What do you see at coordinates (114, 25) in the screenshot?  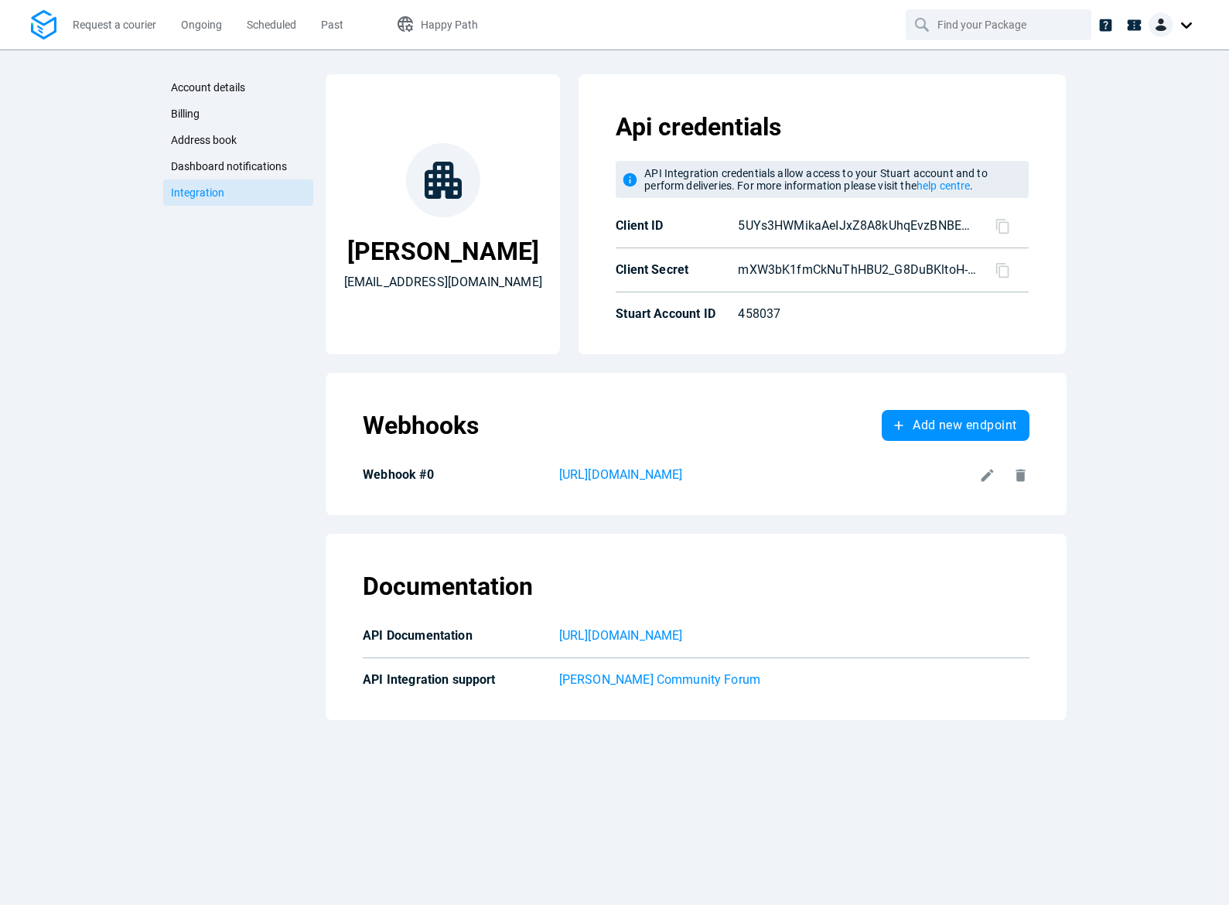 I see `span: Request a courier` at bounding box center [114, 25].